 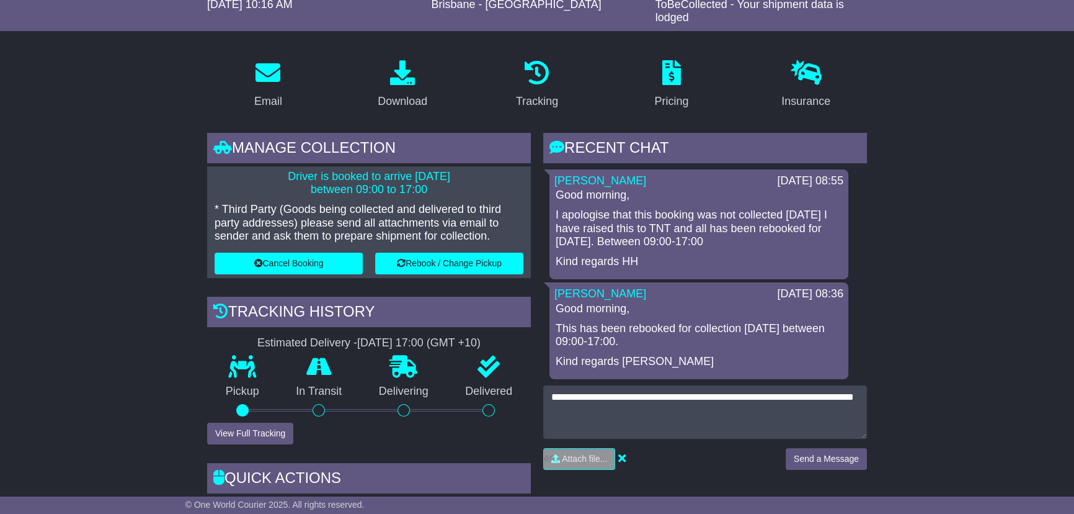 I want to click on div: Tracking history, so click(x=369, y=313).